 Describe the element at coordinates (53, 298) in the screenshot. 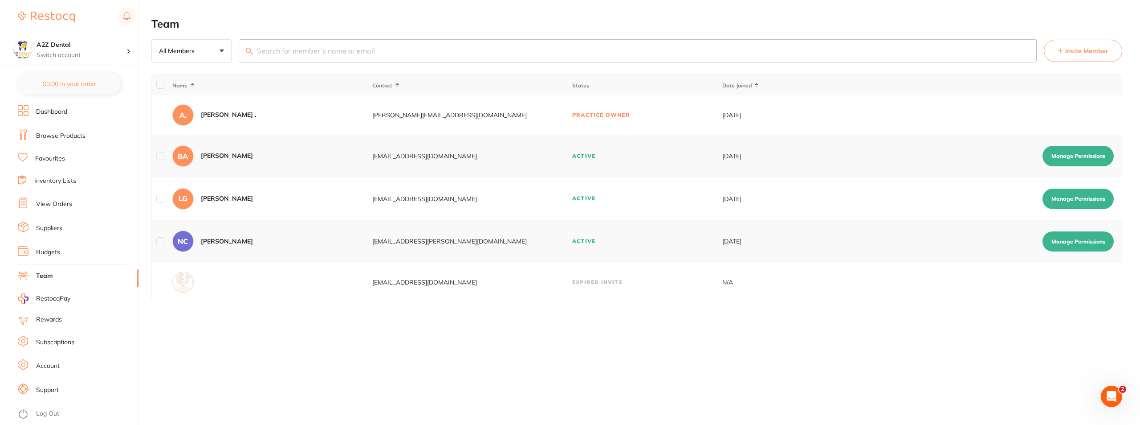

I see `span: RestocqPay` at that location.